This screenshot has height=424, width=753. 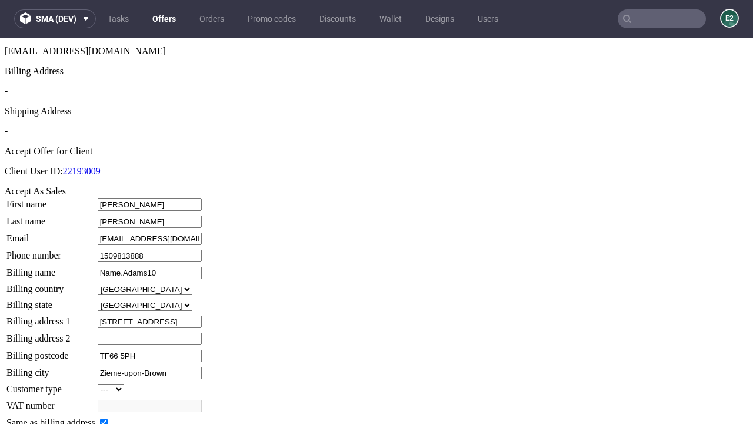 I want to click on a: Wallet, so click(x=391, y=19).